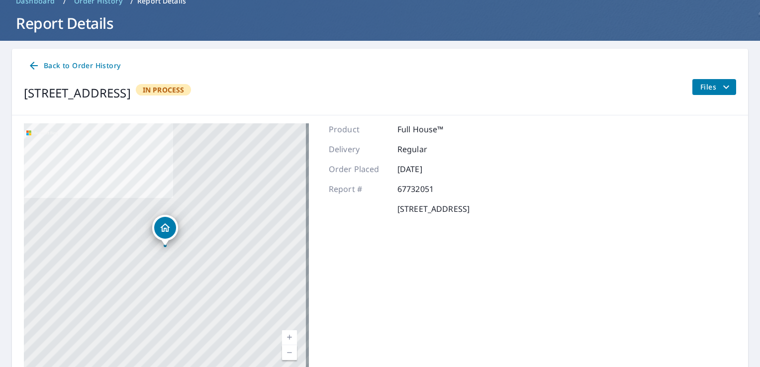 This screenshot has width=760, height=367. What do you see at coordinates (359, 149) in the screenshot?
I see `p: Delivery` at bounding box center [359, 149].